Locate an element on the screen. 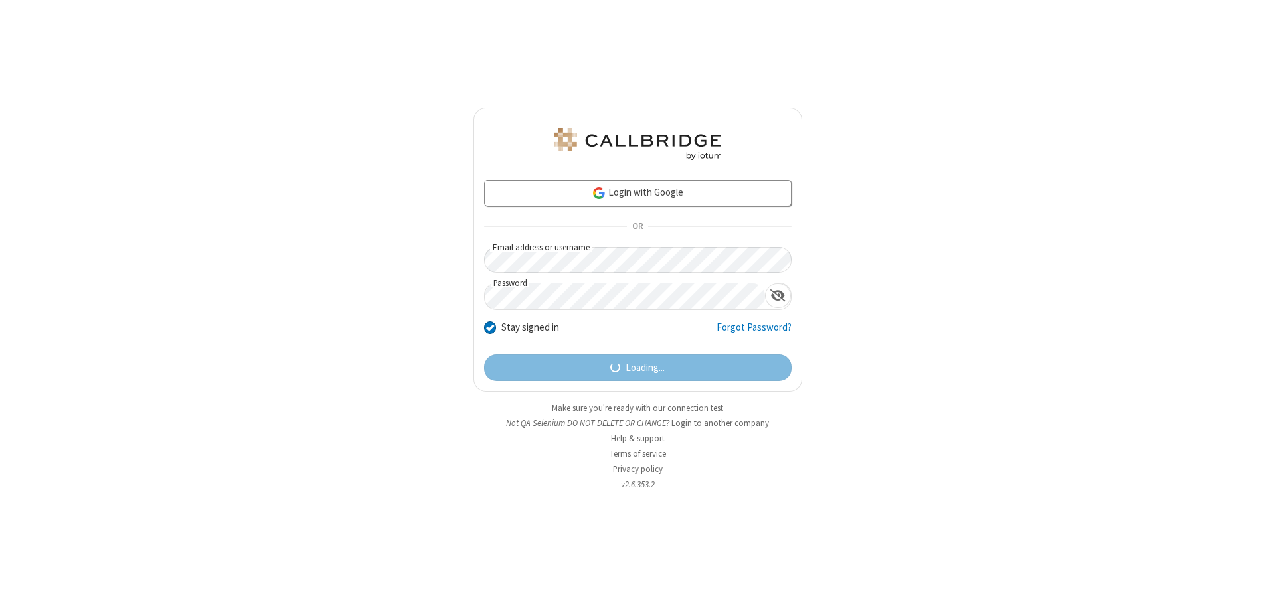 This screenshot has height=608, width=1275. img: google-icon.png is located at coordinates (599, 193).